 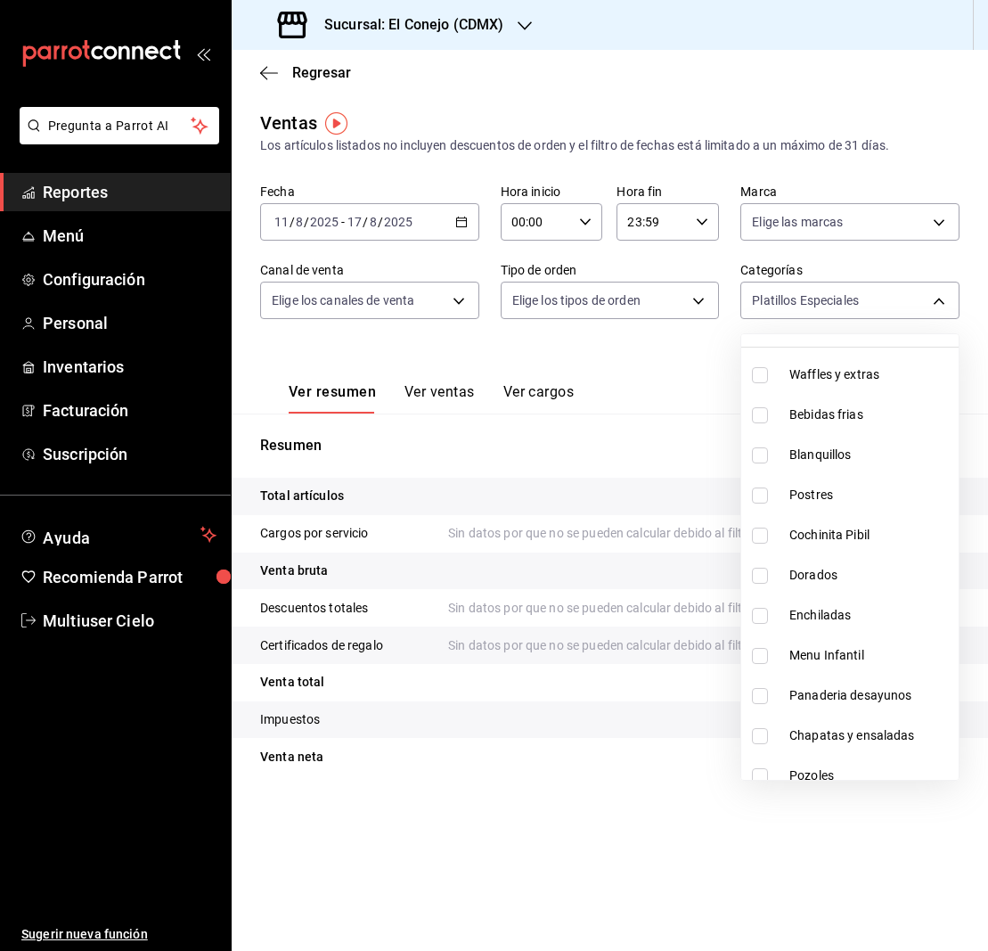 What do you see at coordinates (870, 655) in the screenshot?
I see `span: Menu Infantil` at bounding box center [870, 655].